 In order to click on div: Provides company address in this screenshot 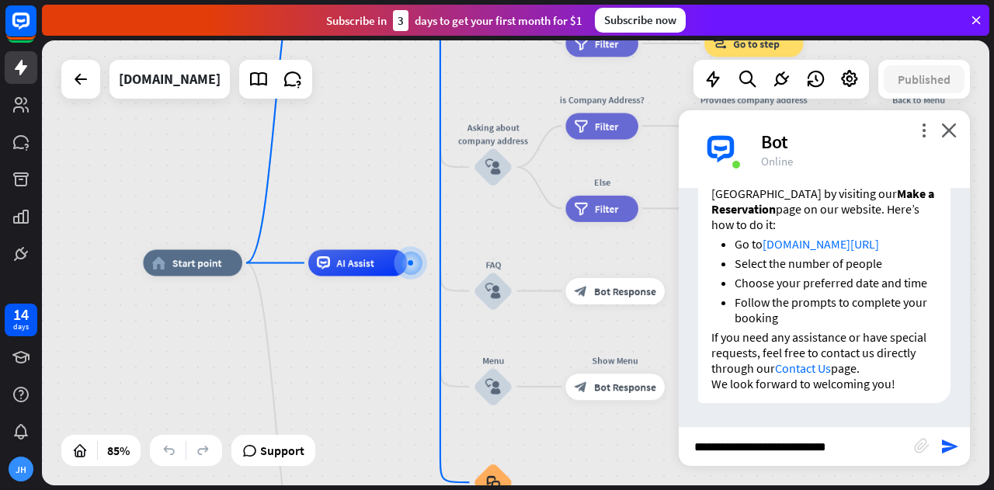, I will do `click(753, 99)`.